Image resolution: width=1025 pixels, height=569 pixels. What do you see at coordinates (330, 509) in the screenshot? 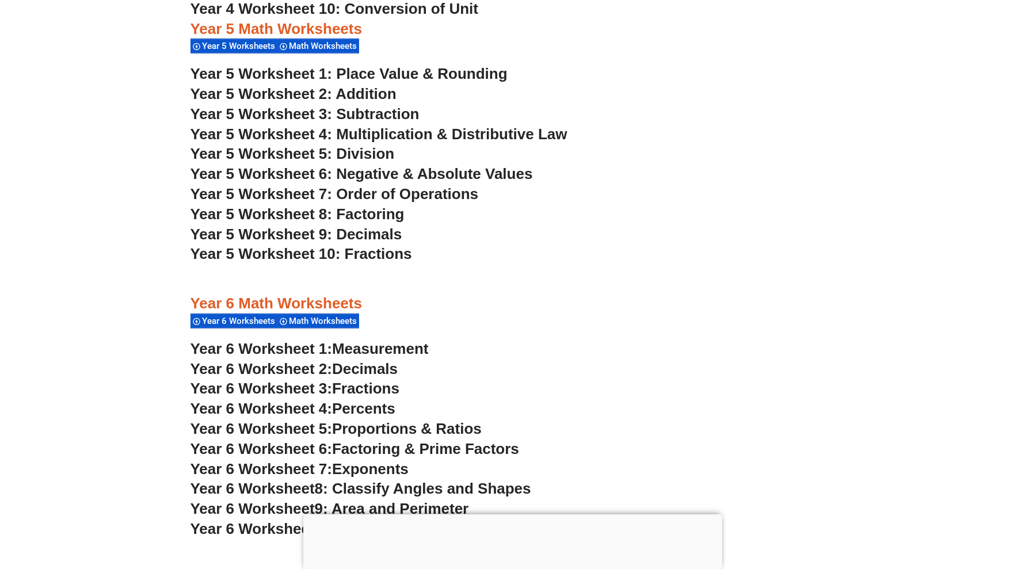
I see `a: Year 6 Worksheet9: Area and Perimeter` at bounding box center [330, 509].